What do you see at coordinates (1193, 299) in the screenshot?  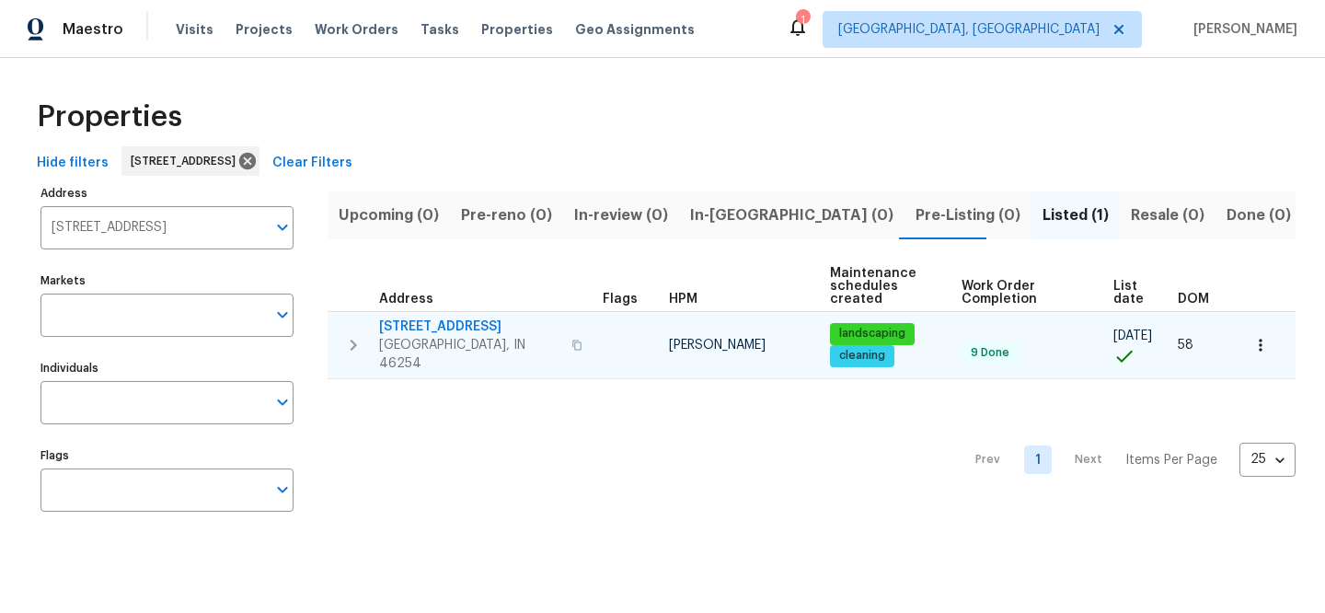 I see `span: DOM` at bounding box center [1193, 299].